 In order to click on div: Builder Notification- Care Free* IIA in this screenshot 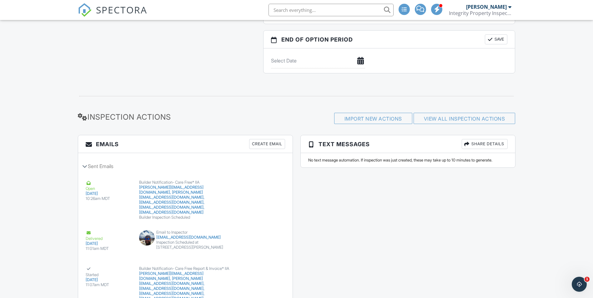, I will do `click(185, 183)`.